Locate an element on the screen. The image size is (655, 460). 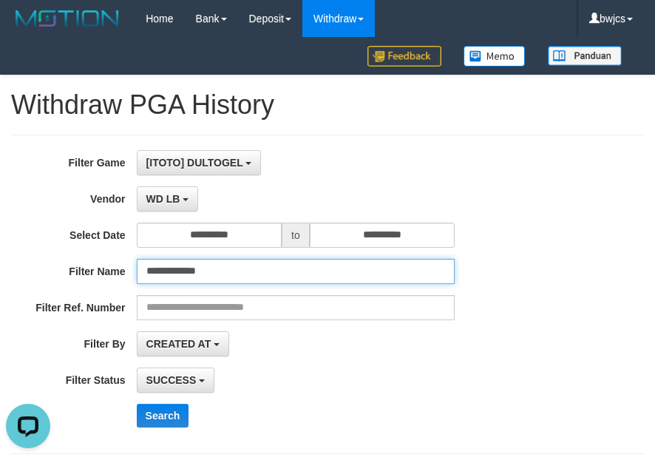
img: MOTION_logo.png is located at coordinates (67, 18).